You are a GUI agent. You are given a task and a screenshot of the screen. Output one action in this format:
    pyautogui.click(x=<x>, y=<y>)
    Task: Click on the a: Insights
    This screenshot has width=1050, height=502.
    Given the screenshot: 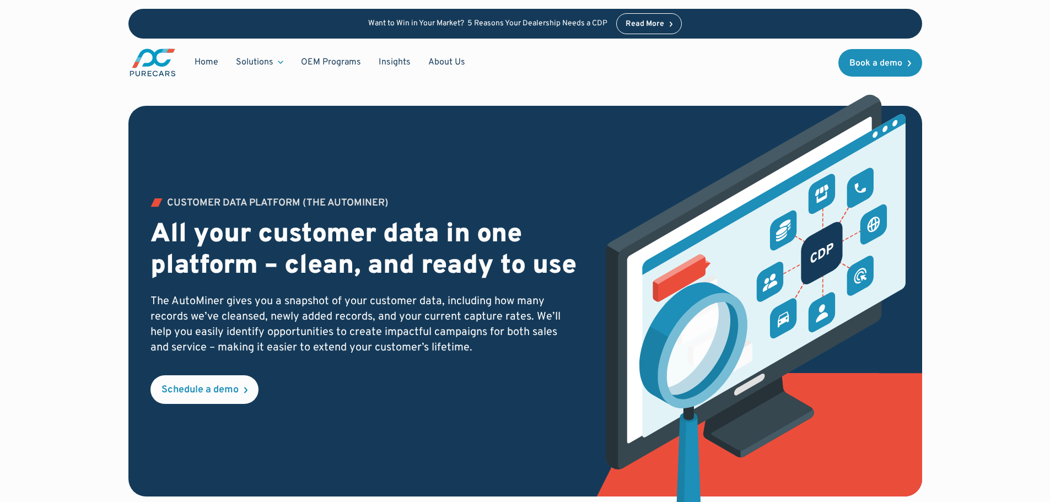 What is the action you would take?
    pyautogui.click(x=395, y=62)
    